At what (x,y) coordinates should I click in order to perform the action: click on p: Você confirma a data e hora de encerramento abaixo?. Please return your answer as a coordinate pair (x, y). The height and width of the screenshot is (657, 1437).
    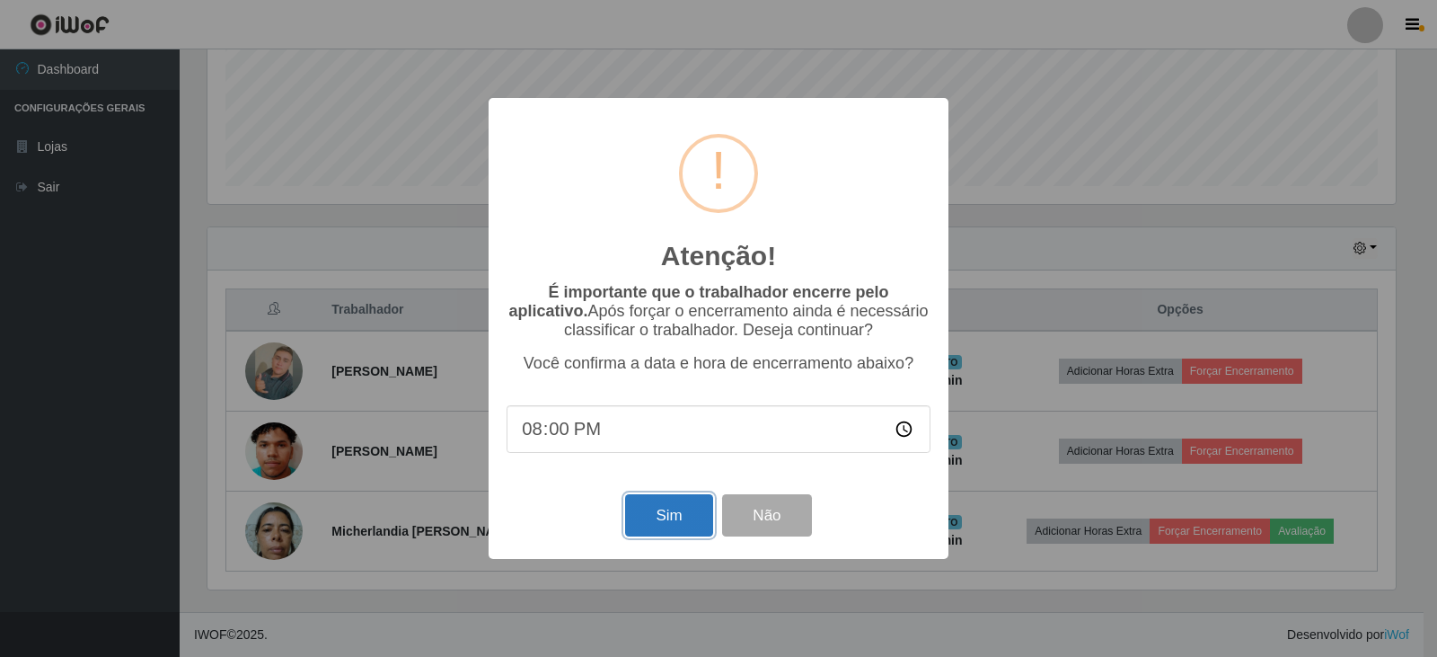
    Looking at the image, I should click on (719, 363).